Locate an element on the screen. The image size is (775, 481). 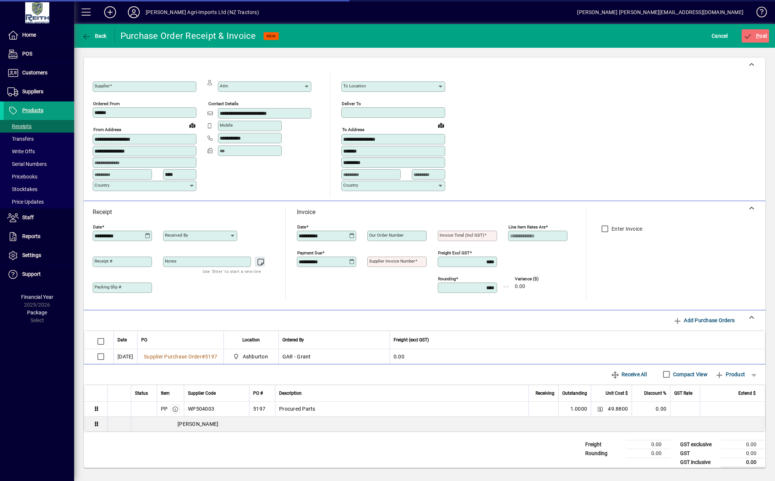
span: Receipts is located at coordinates (19, 126).